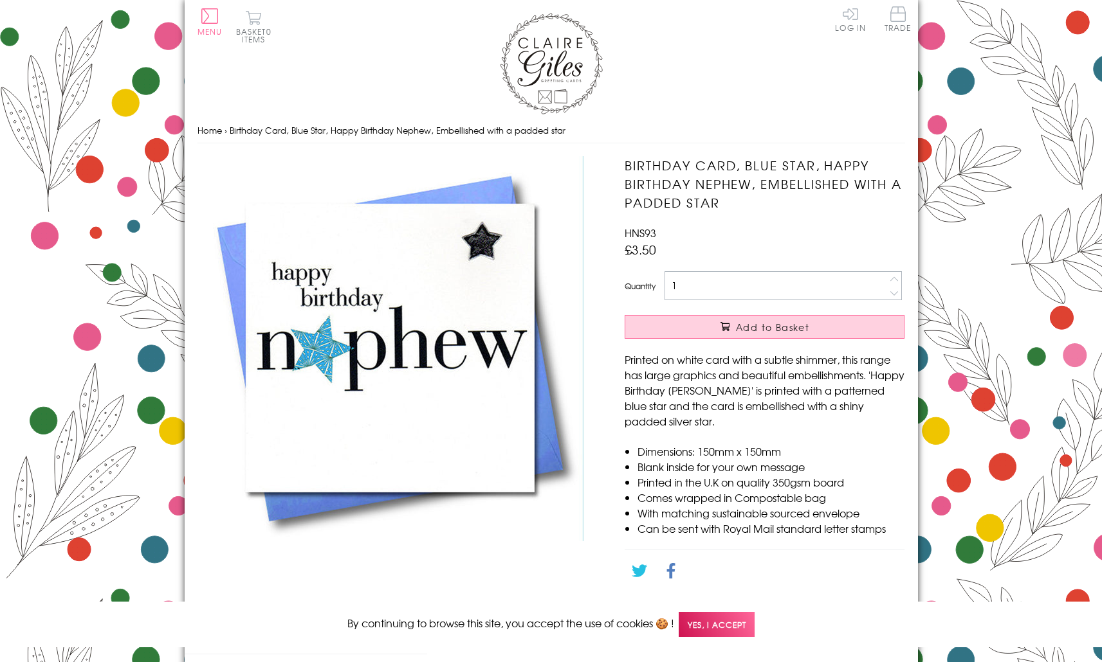  Describe the element at coordinates (850, 19) in the screenshot. I see `a: Log In` at that location.